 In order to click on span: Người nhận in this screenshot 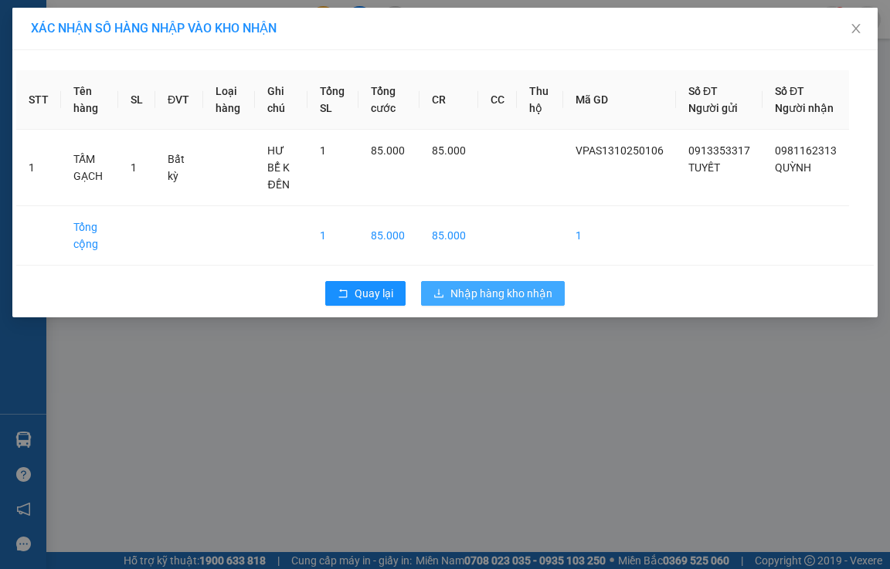, I will do `click(804, 108)`.